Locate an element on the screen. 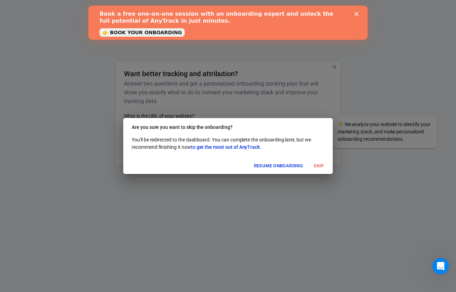  div: Close is located at coordinates (269, 8).